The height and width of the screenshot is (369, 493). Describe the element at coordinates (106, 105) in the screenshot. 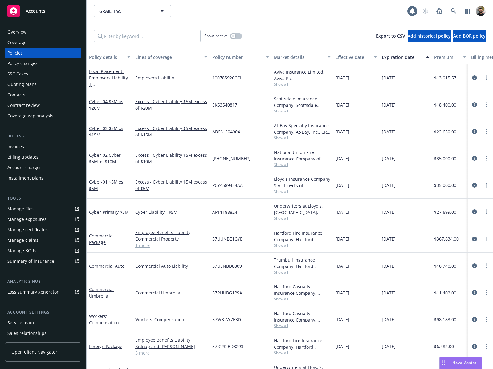

I see `span: - 04 $5M xs $20M` at that location.